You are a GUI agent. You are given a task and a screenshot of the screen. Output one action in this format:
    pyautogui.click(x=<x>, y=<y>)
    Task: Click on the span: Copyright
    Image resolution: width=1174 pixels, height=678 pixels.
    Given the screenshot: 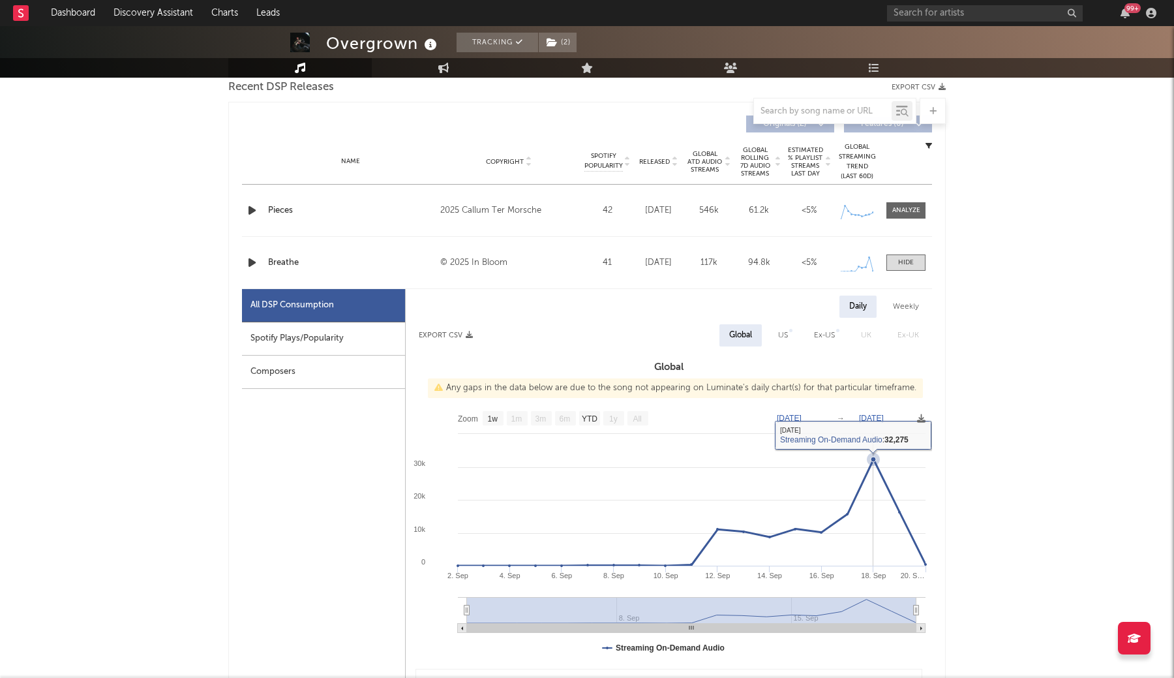 What is the action you would take?
    pyautogui.click(x=505, y=162)
    